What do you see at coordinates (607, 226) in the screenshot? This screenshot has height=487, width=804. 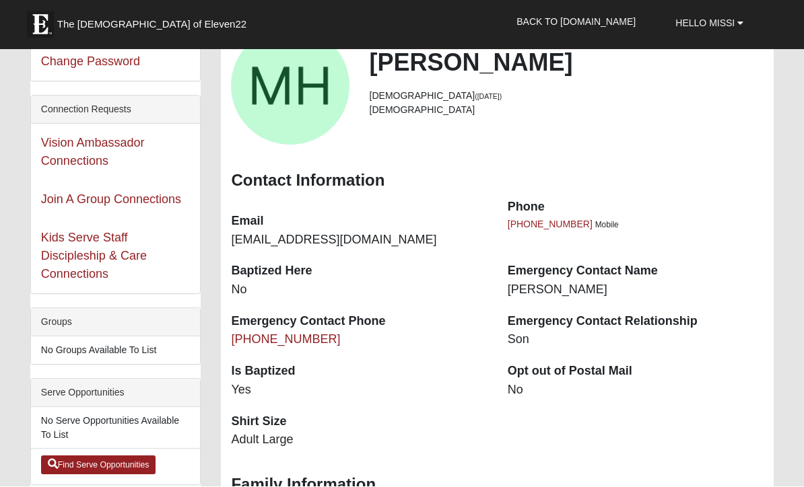 I see `span: Mobile` at bounding box center [607, 226].